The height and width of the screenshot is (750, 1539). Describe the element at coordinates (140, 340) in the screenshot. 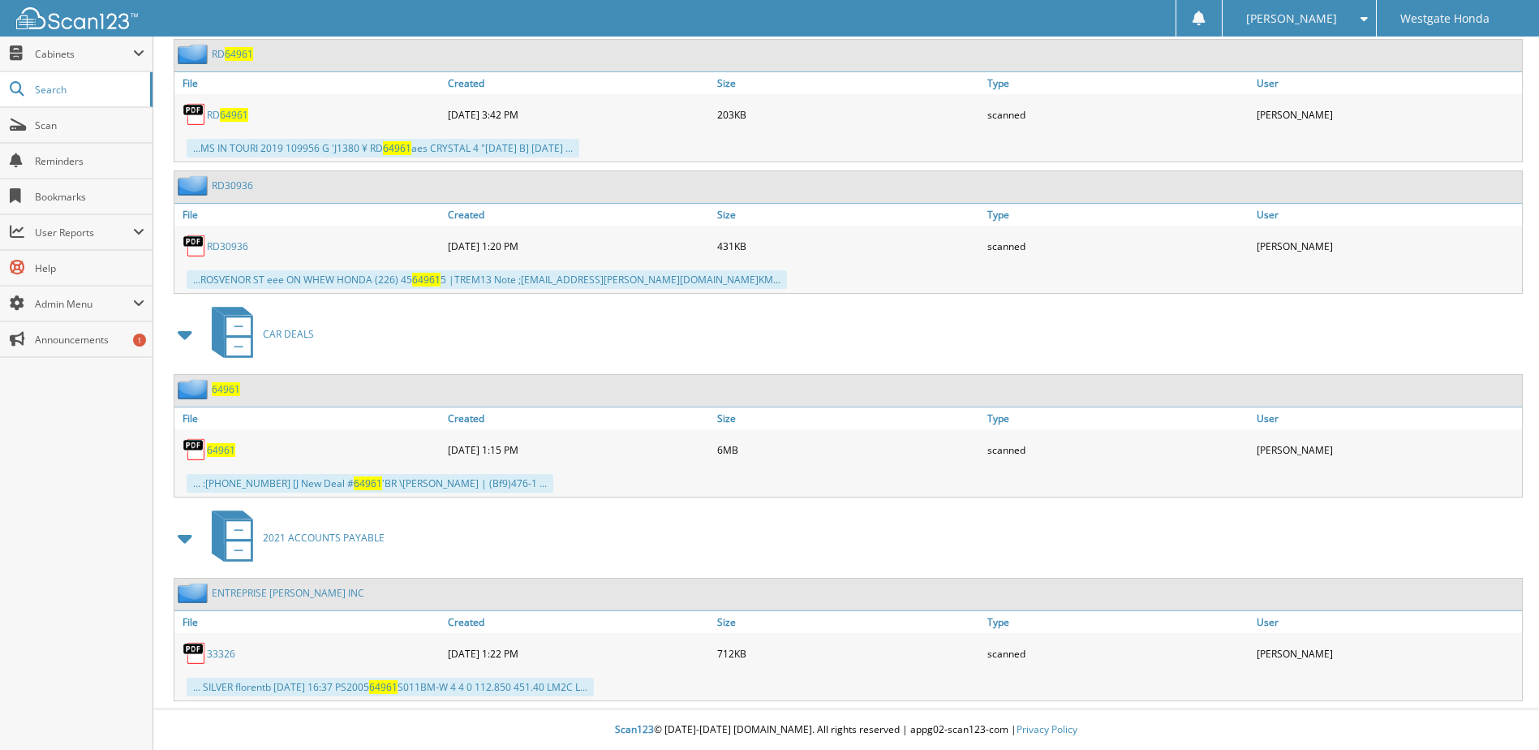

I see `div: 1` at that location.